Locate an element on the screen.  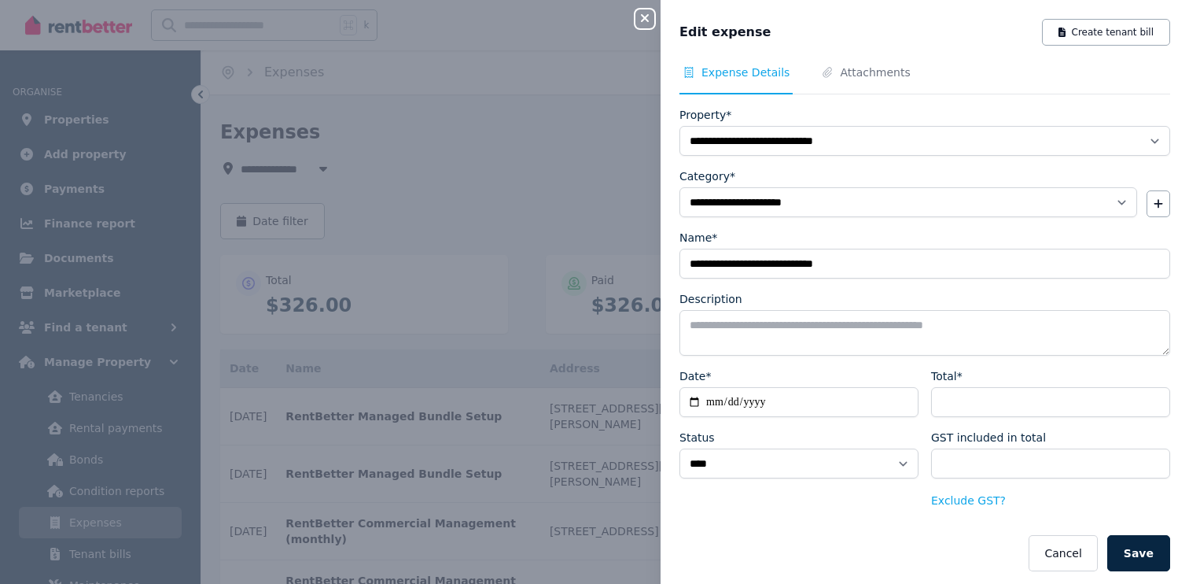
span: Edit expense is located at coordinates (725, 32).